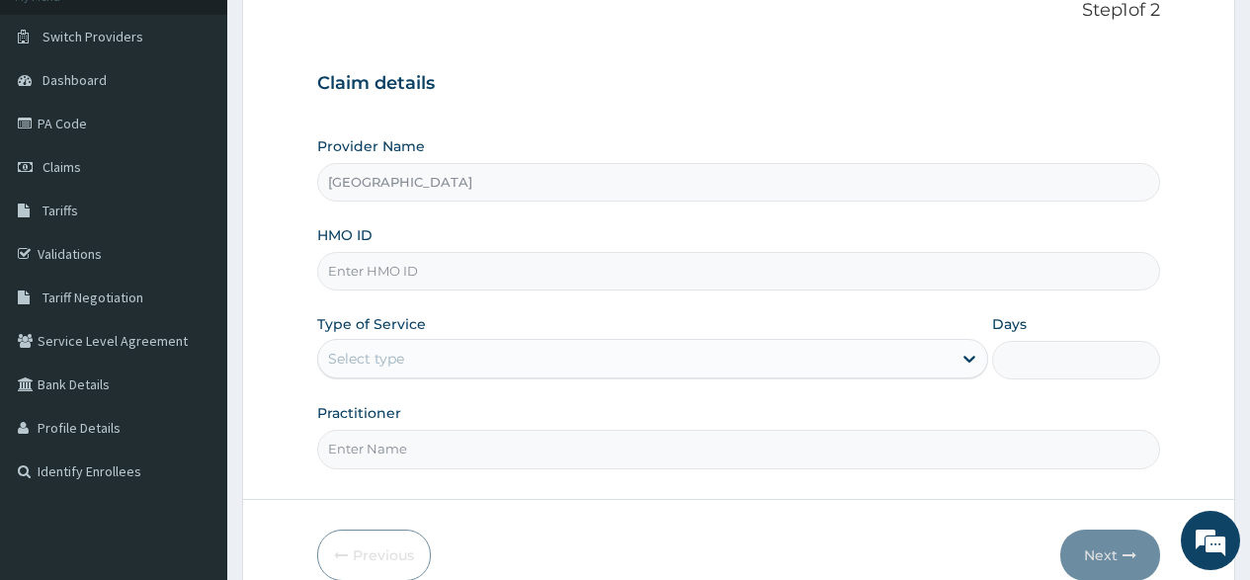 Image resolution: width=1250 pixels, height=580 pixels. What do you see at coordinates (93, 297) in the screenshot?
I see `span: Tariff Negotiation` at bounding box center [93, 297].